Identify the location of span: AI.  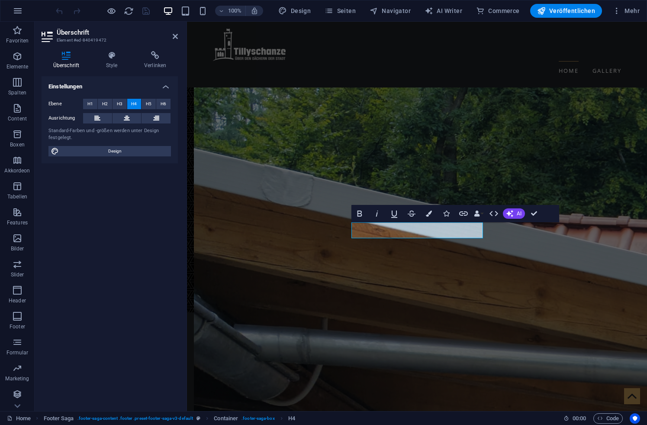
(519, 213).